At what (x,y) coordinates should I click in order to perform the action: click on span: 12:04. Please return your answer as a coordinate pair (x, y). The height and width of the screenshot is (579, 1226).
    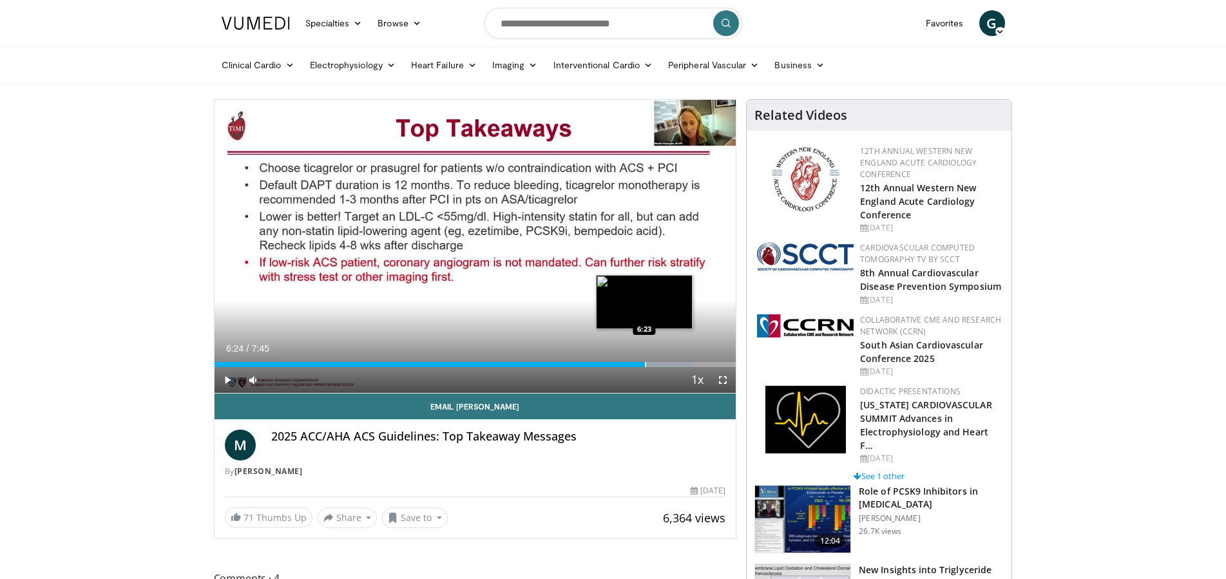
    Looking at the image, I should click on (830, 541).